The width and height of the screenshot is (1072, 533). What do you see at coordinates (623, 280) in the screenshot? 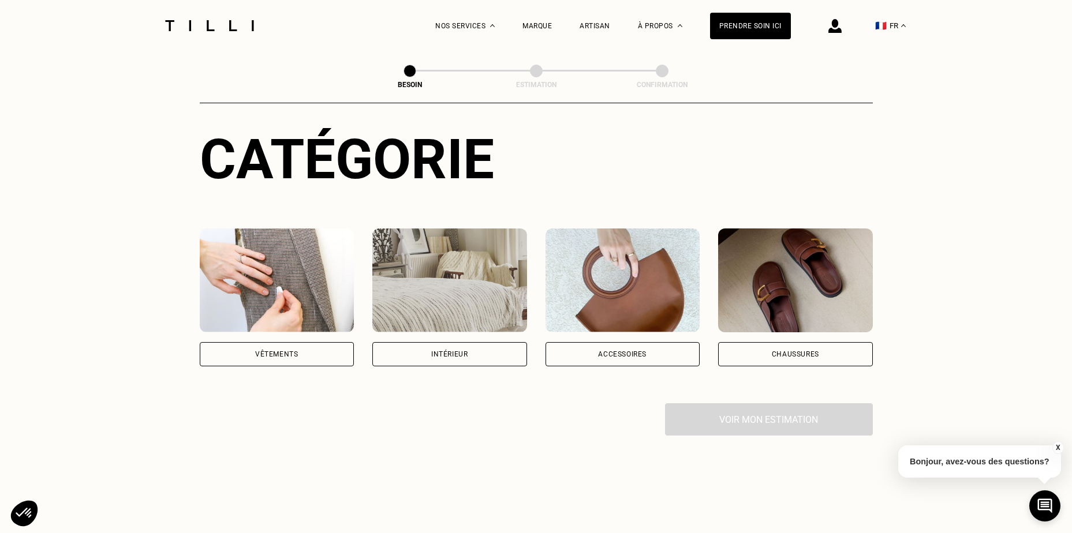
I see `img: Accessoires` at bounding box center [623, 280].